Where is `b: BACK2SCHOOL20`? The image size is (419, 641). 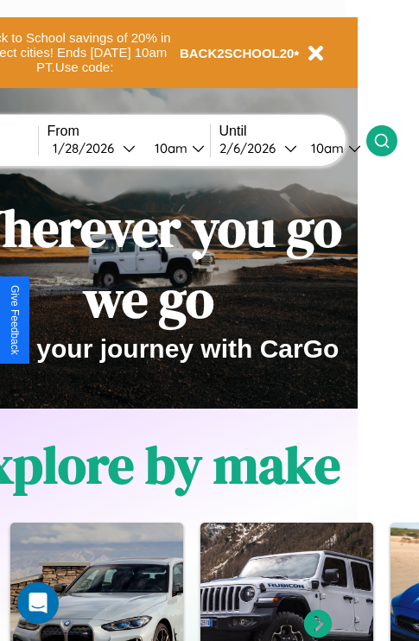 b: BACK2SCHOOL20 is located at coordinates (237, 53).